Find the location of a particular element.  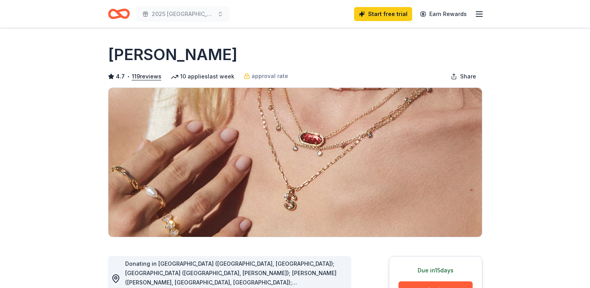

span: approval rate is located at coordinates (270, 76).